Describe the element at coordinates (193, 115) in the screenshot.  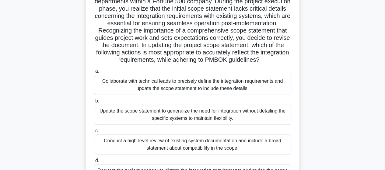
I see `div: Update the scope statement to generalize the need for integration without detailing the specific ...` at that location.